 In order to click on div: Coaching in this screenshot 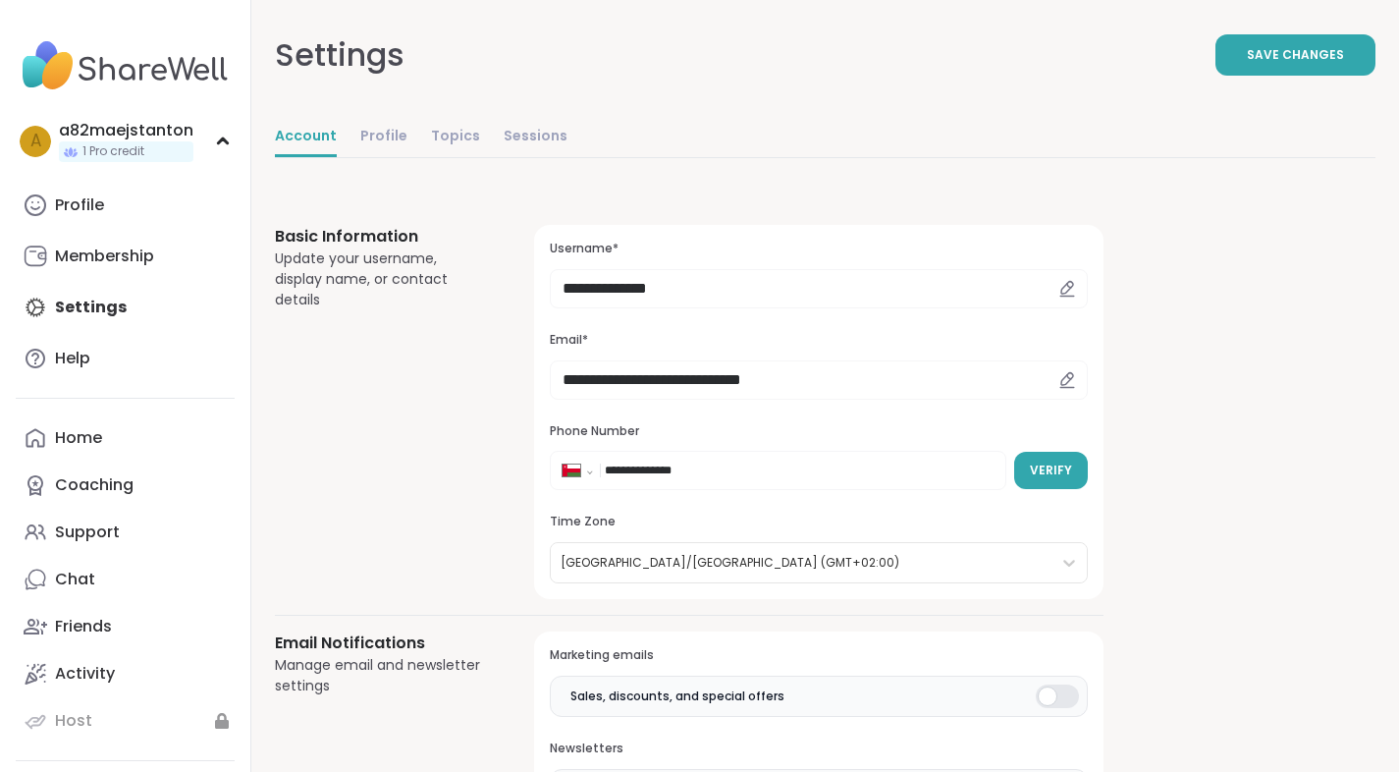, I will do `click(94, 485)`.